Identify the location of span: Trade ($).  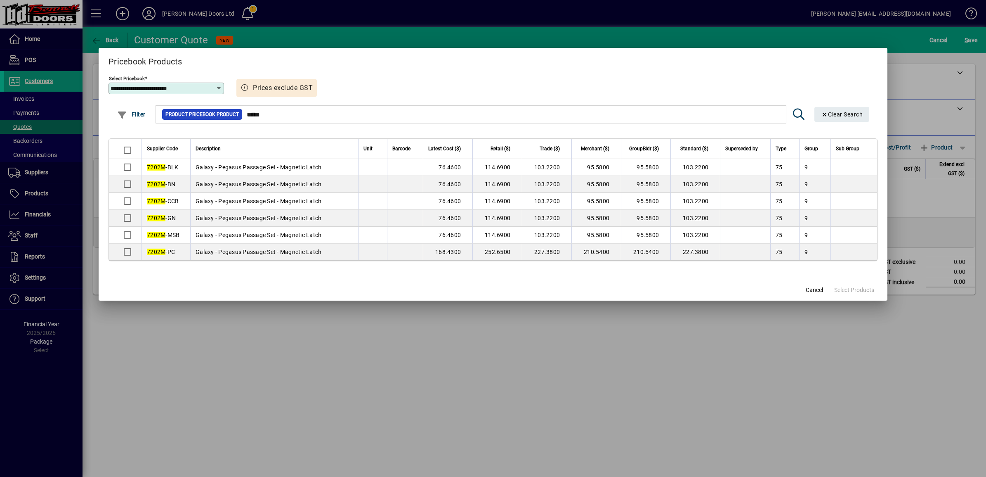
(550, 149).